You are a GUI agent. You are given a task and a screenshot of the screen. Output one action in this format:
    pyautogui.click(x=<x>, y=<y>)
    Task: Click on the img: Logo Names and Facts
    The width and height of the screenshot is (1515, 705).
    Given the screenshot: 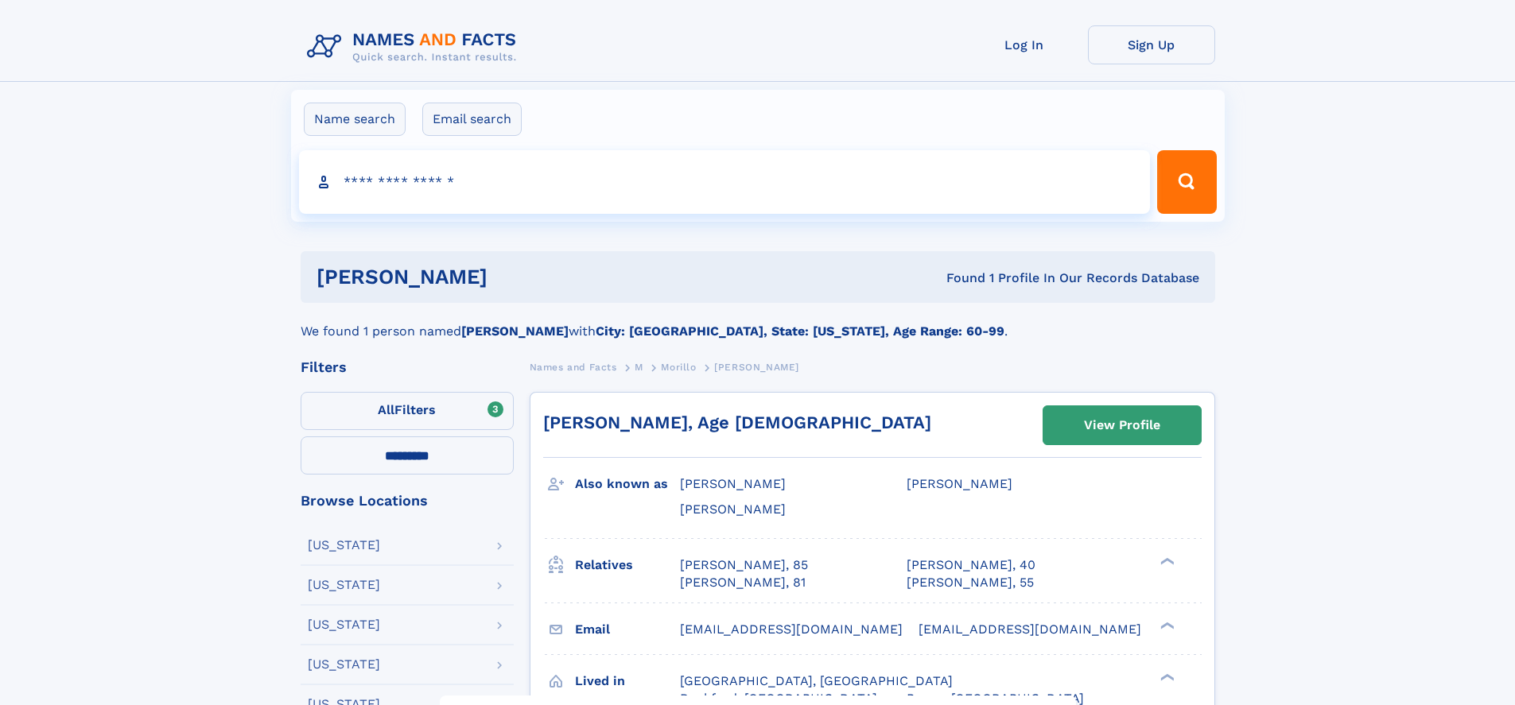 What is the action you would take?
    pyautogui.click(x=415, y=47)
    